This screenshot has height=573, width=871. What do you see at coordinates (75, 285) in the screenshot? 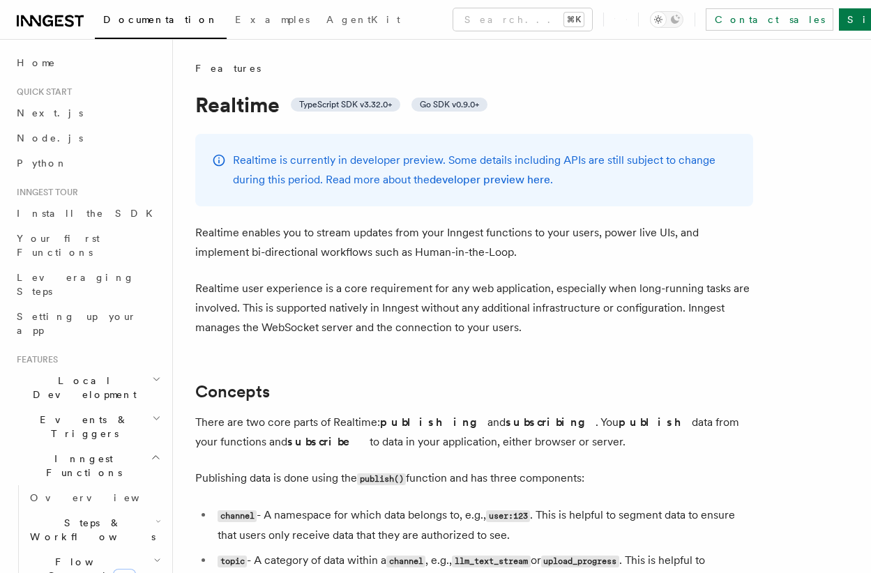
I see `span: Leveraging Steps` at bounding box center [75, 285].